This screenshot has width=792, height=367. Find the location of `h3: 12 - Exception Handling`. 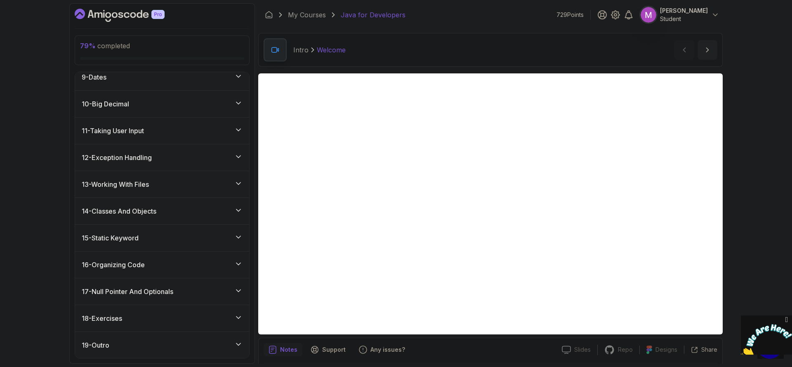

h3: 12 - Exception Handling is located at coordinates (117, 158).